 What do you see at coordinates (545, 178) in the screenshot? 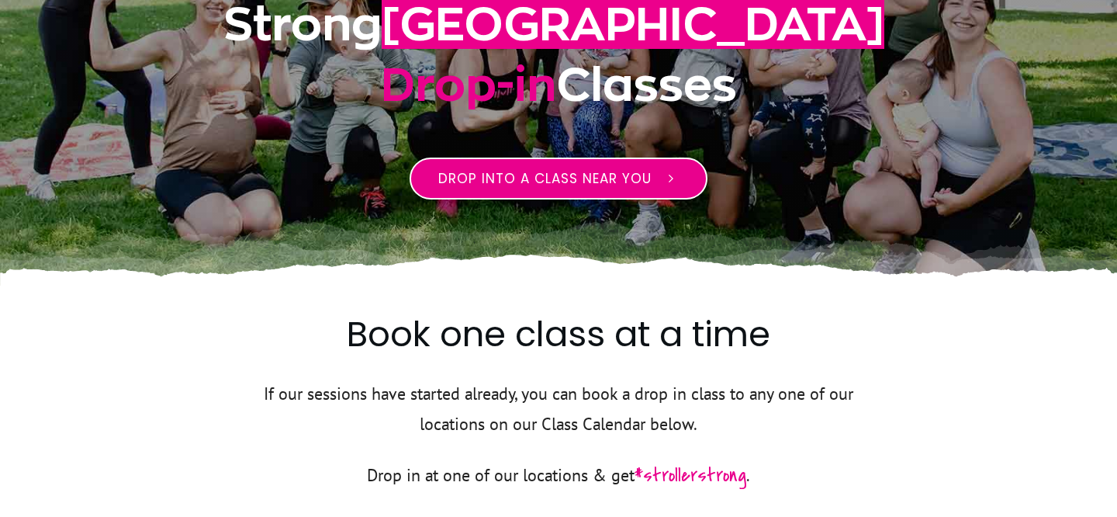
I see `span: Drop into a class near you` at bounding box center [545, 178].